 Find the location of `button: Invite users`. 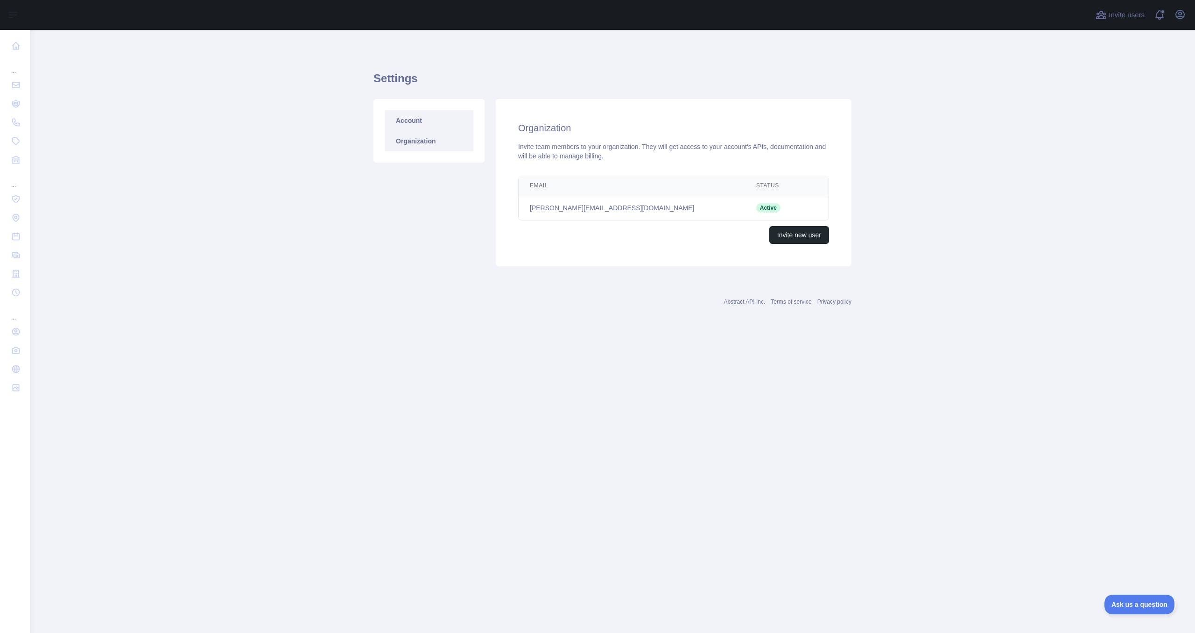

button: Invite users is located at coordinates (1120, 15).